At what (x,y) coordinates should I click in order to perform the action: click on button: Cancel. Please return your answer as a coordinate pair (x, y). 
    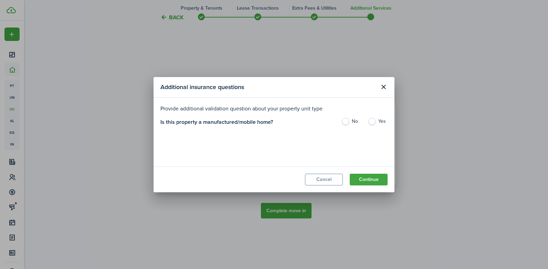
    Looking at the image, I should click on (324, 180).